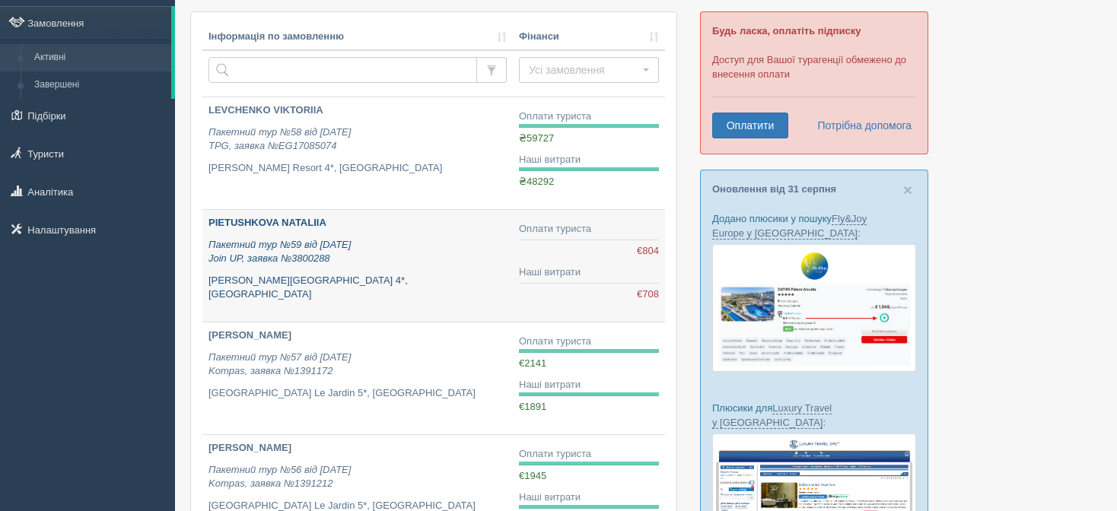 This screenshot has height=511, width=1117. I want to click on p: Додано плюсики у пошуку :, so click(814, 226).